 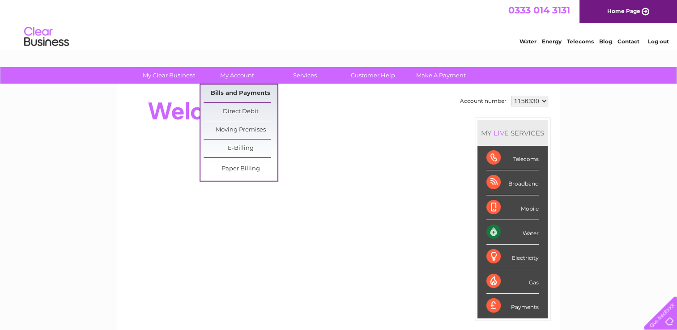 I want to click on a: Direct Debit, so click(x=240, y=112).